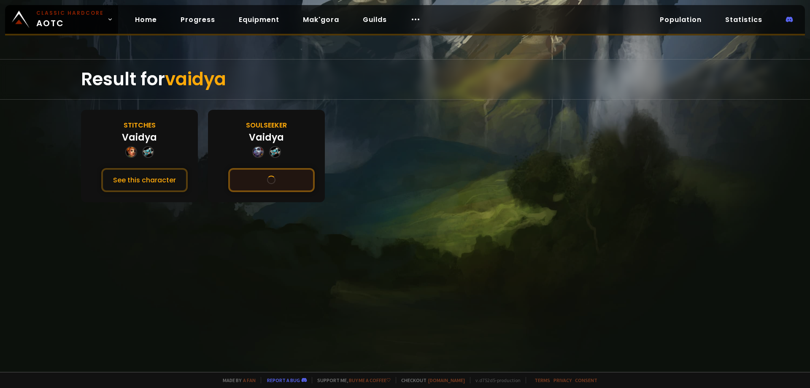  I want to click on a: Home, so click(146, 19).